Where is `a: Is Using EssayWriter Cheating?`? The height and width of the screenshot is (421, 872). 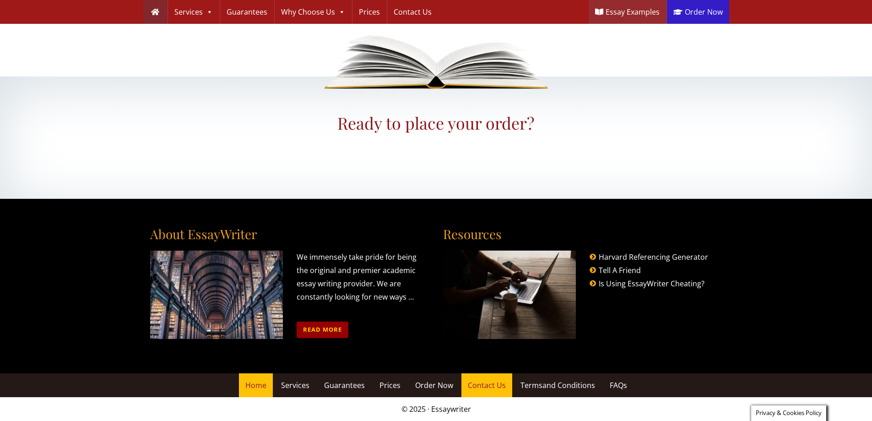 a: Is Using EssayWriter Cheating? is located at coordinates (651, 283).